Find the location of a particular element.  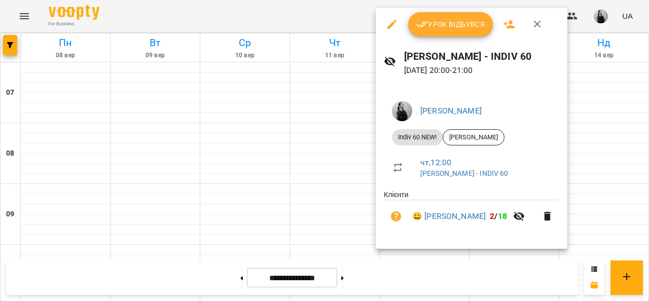

span: Урок відбувся is located at coordinates (451, 24).